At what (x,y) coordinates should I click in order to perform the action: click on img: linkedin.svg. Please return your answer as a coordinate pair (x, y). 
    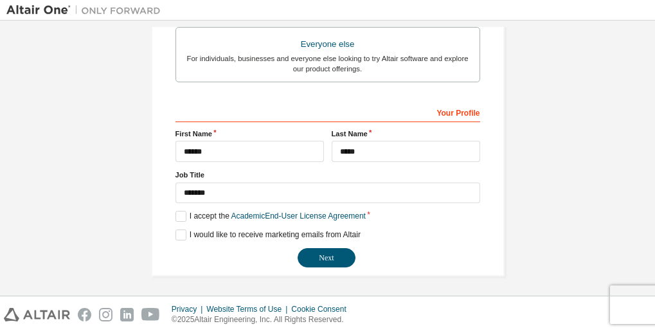
    Looking at the image, I should click on (127, 314).